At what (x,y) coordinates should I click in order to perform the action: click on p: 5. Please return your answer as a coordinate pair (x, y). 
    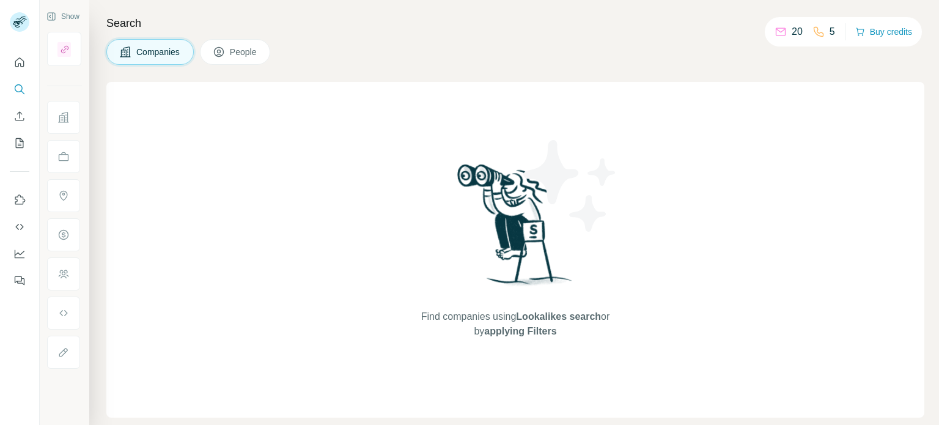
    Looking at the image, I should click on (832, 32).